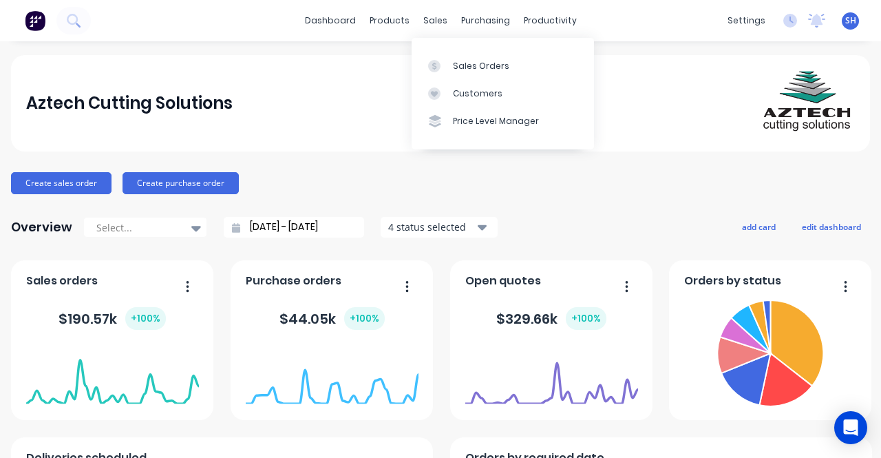 The width and height of the screenshot is (881, 458). What do you see at coordinates (831, 226) in the screenshot?
I see `button: edit dashboard` at bounding box center [831, 226].